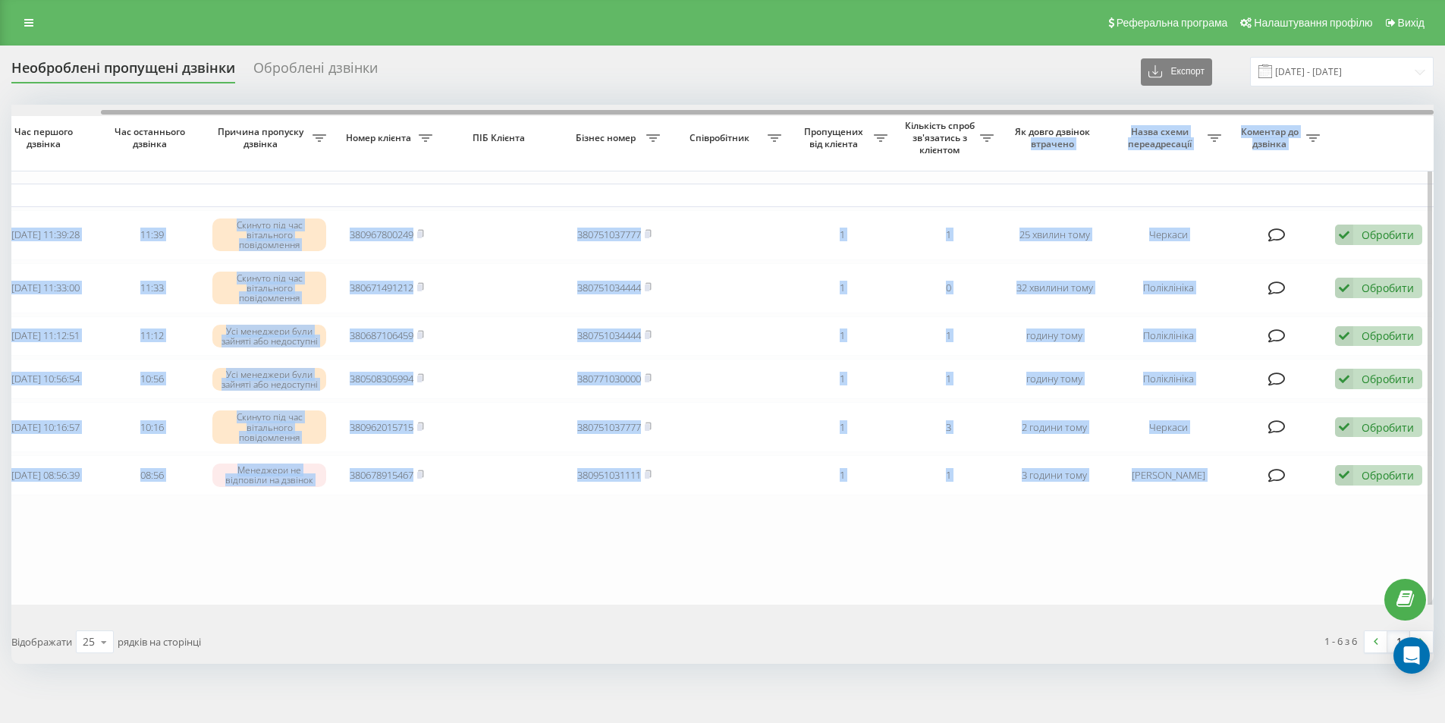 The width and height of the screenshot is (1445, 723). What do you see at coordinates (152, 427) in the screenshot?
I see `td: 10:16` at bounding box center [152, 427].